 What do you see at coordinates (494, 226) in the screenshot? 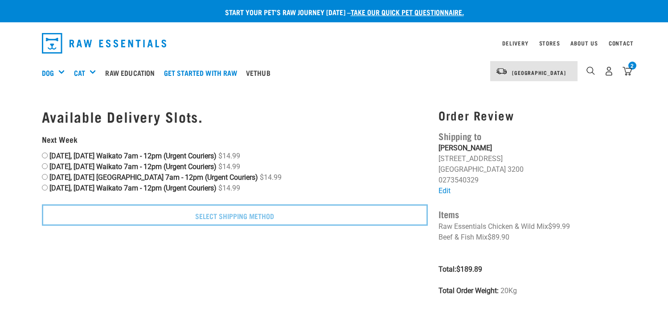
I see `span: Raw Essentials Chicken & Wild Mix` at bounding box center [494, 226].